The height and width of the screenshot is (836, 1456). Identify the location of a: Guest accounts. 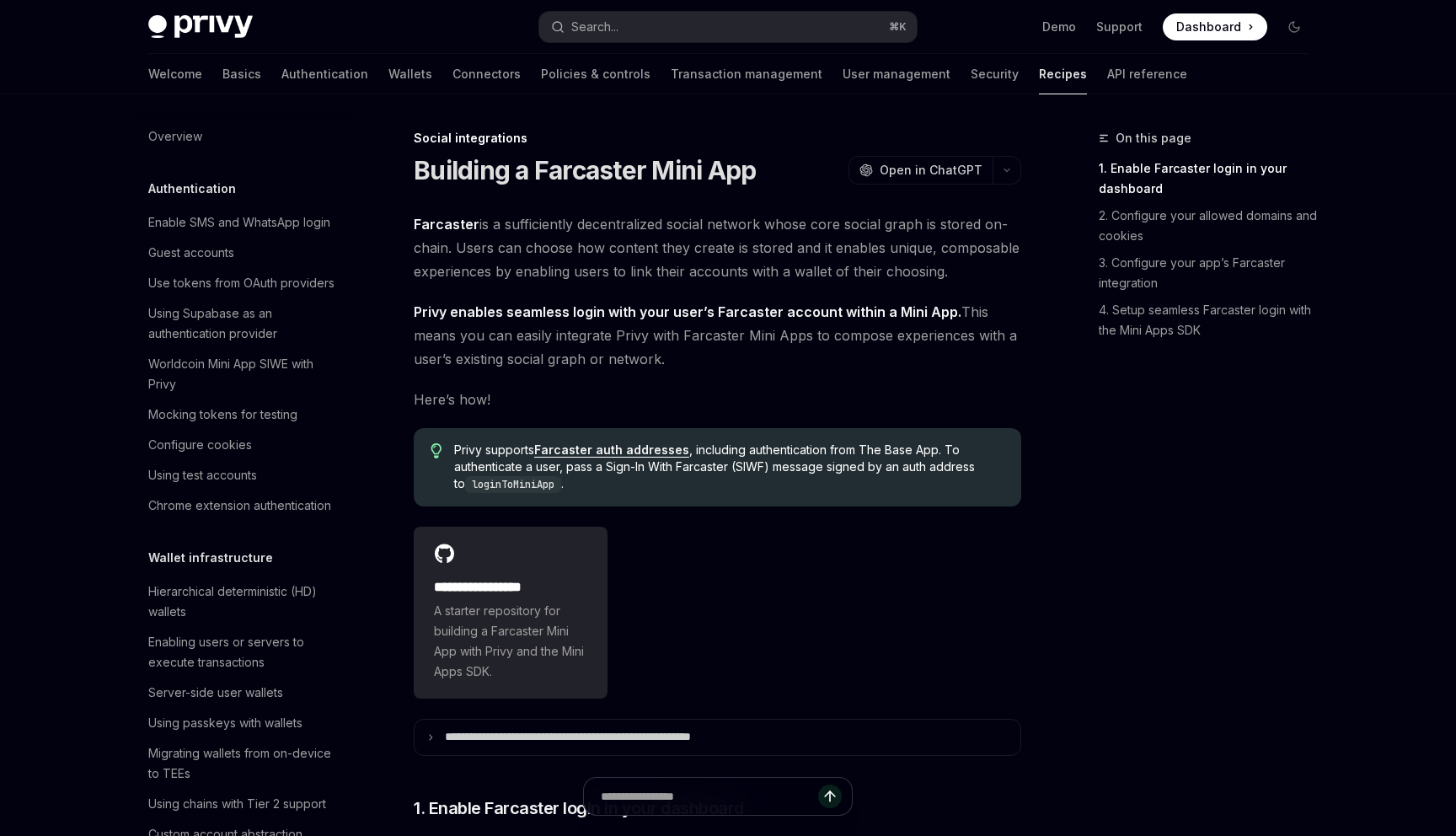
(242, 253).